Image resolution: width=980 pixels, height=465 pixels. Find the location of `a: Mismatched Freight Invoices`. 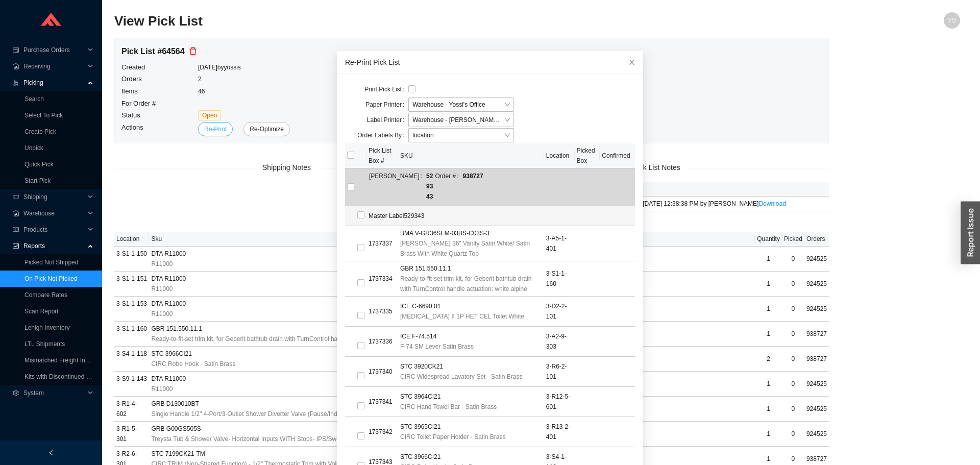

a: Mismatched Freight Invoices is located at coordinates (63, 360).